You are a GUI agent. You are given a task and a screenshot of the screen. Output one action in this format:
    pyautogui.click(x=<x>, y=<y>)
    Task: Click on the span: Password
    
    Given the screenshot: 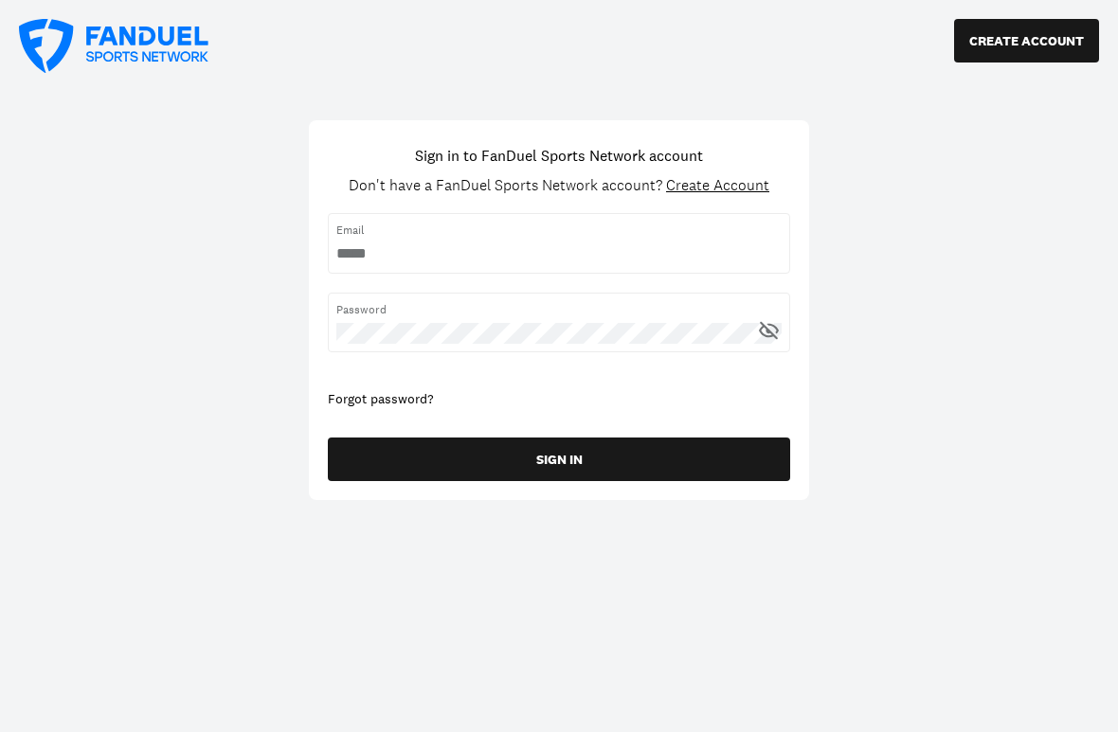 What is the action you would take?
    pyautogui.click(x=559, y=310)
    